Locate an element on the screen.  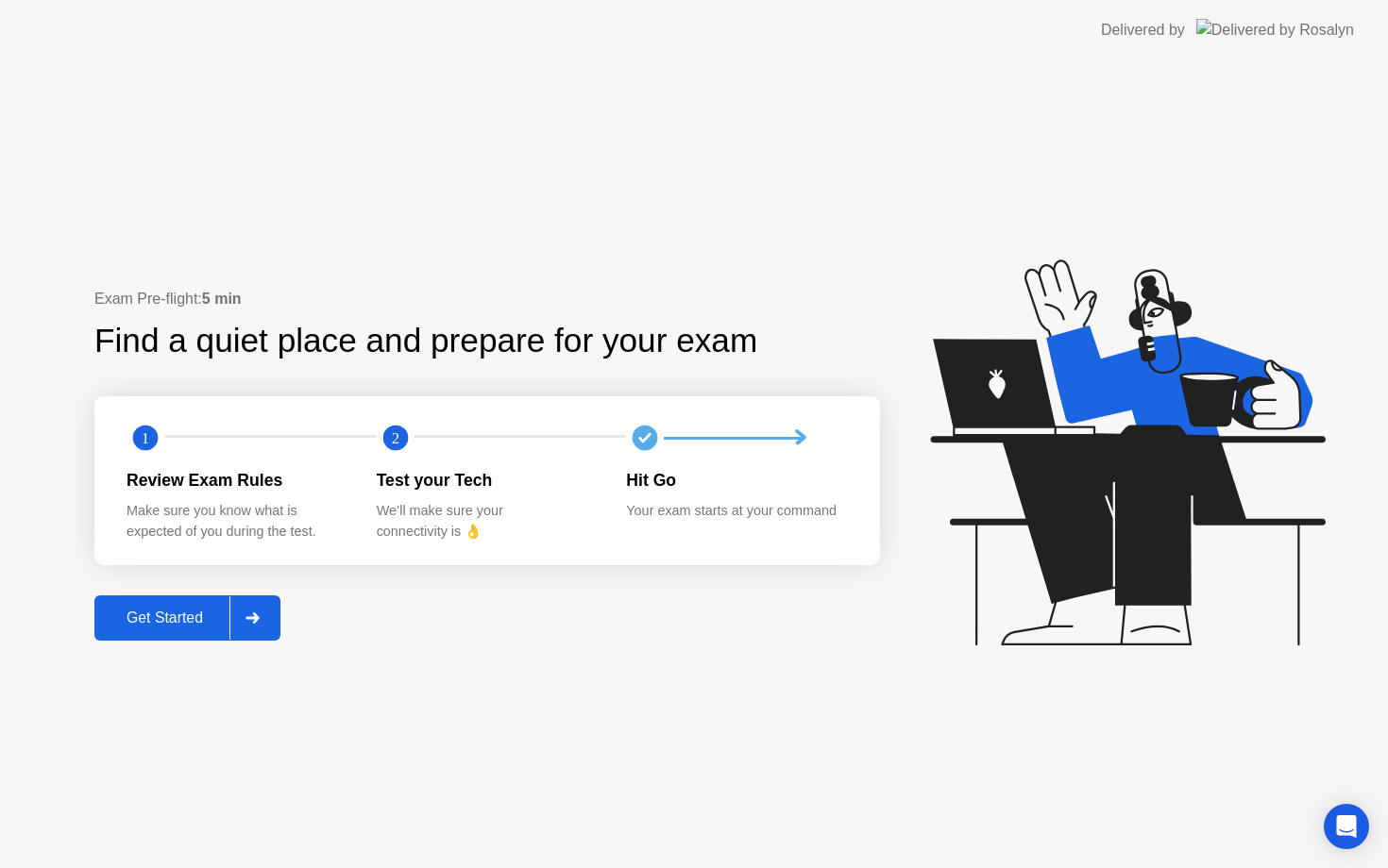
div: Hit Go is located at coordinates (735, 481).